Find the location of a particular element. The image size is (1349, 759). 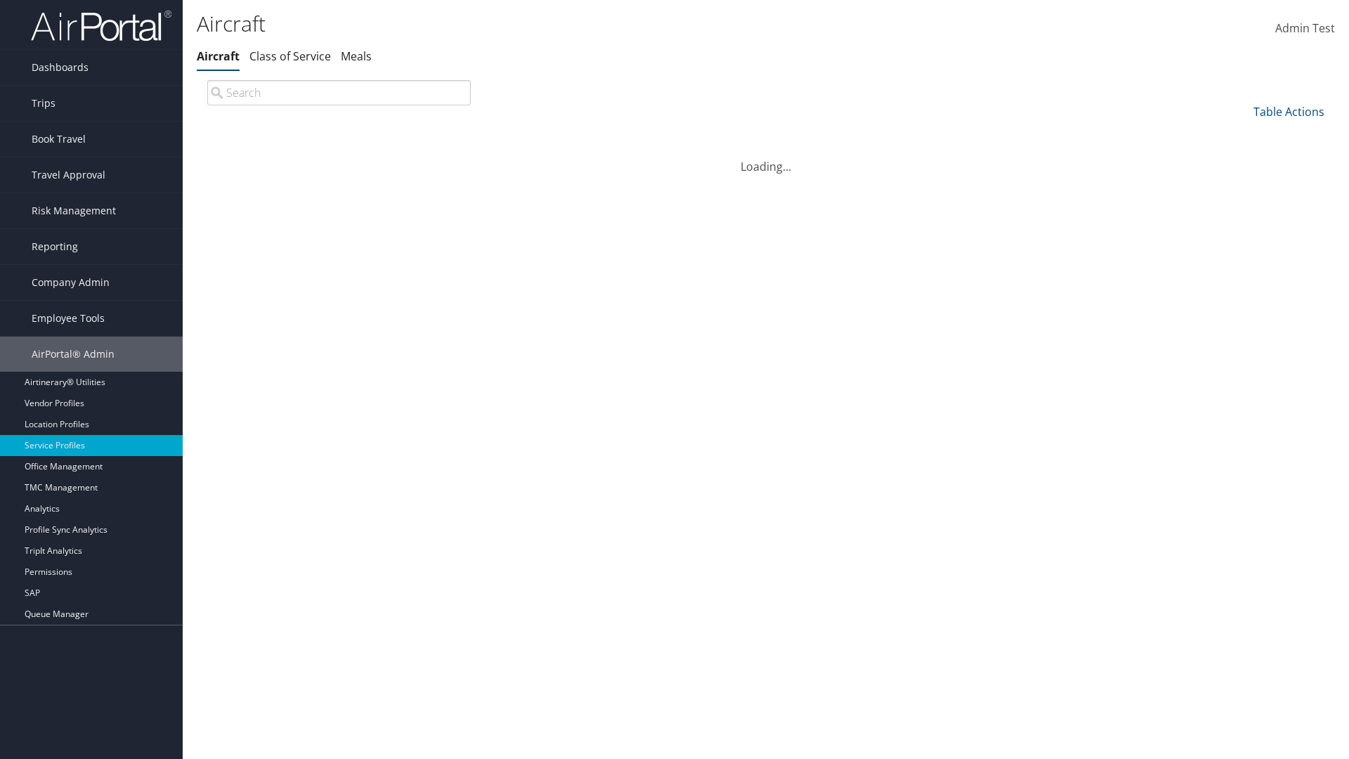

a: Aircraft is located at coordinates (218, 56).